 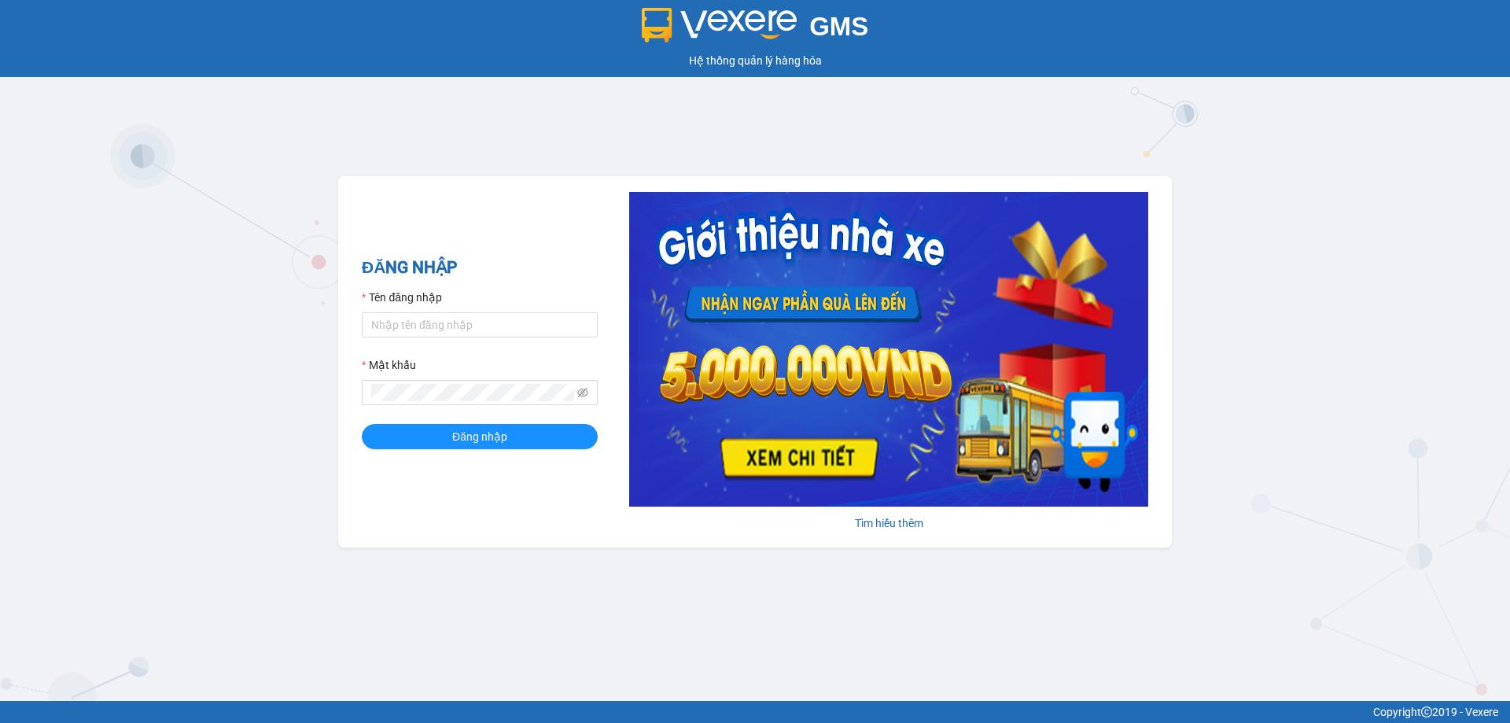 What do you see at coordinates (473, 392) in the screenshot?
I see `input: Mật khẩu` at bounding box center [473, 392].